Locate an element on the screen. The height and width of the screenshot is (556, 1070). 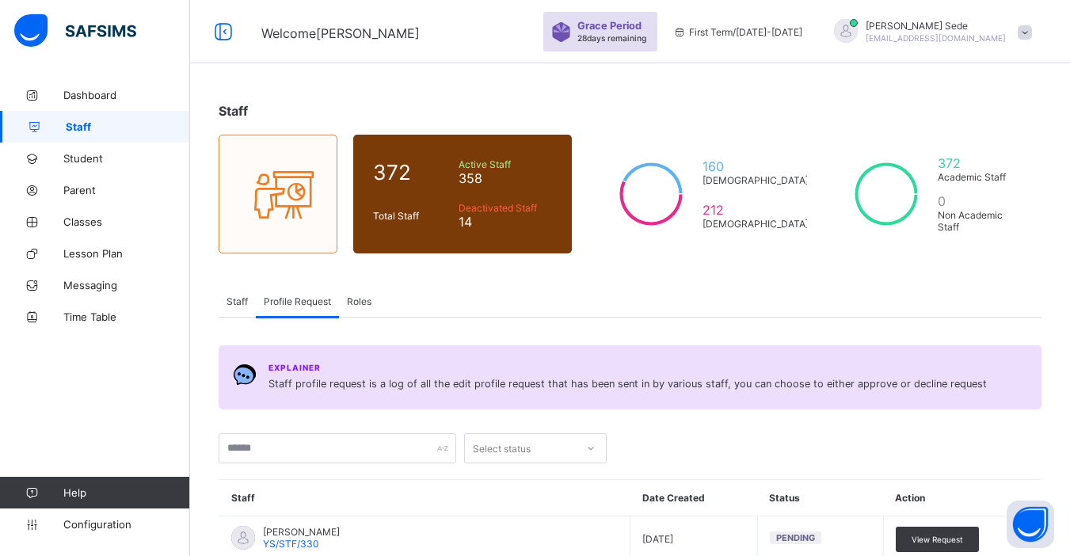
span: Configuration is located at coordinates (126, 524).